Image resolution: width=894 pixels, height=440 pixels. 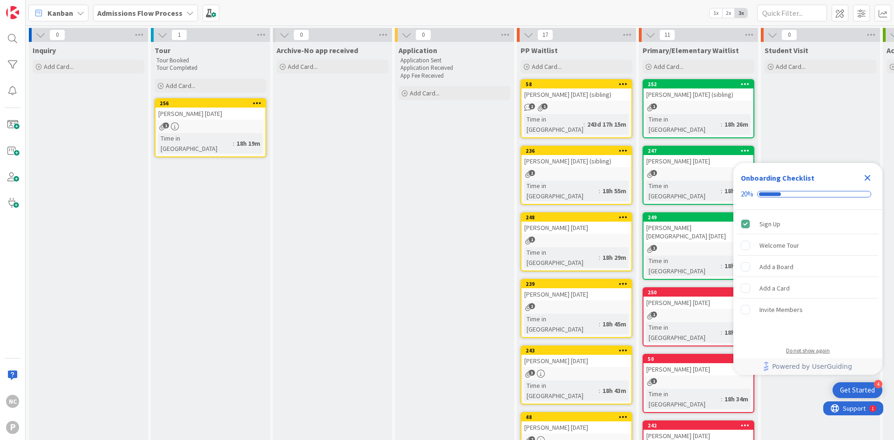 What do you see at coordinates (545, 35) in the screenshot?
I see `span: 17` at bounding box center [545, 35].